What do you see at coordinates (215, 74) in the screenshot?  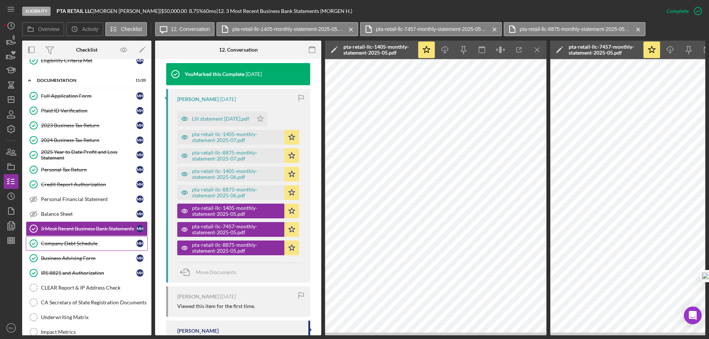 I see `div: You Marked this Complete` at bounding box center [215, 74].